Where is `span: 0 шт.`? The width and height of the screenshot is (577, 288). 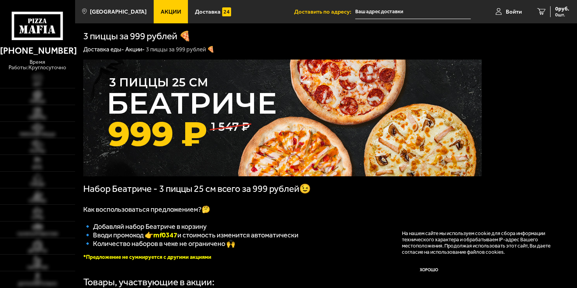 span: 0 шт. is located at coordinates (562, 15).